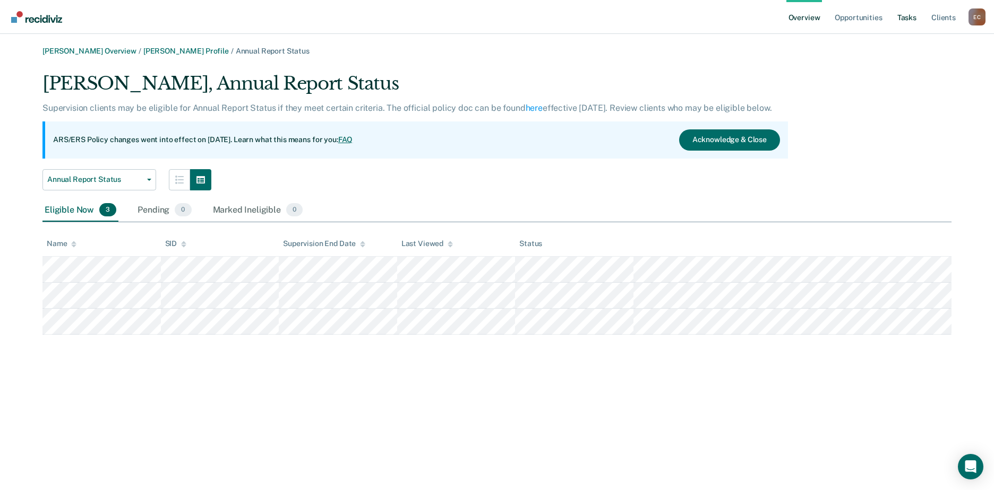 This screenshot has height=490, width=994. What do you see at coordinates (427, 244) in the screenshot?
I see `div: Last Viewed` at bounding box center [427, 244].